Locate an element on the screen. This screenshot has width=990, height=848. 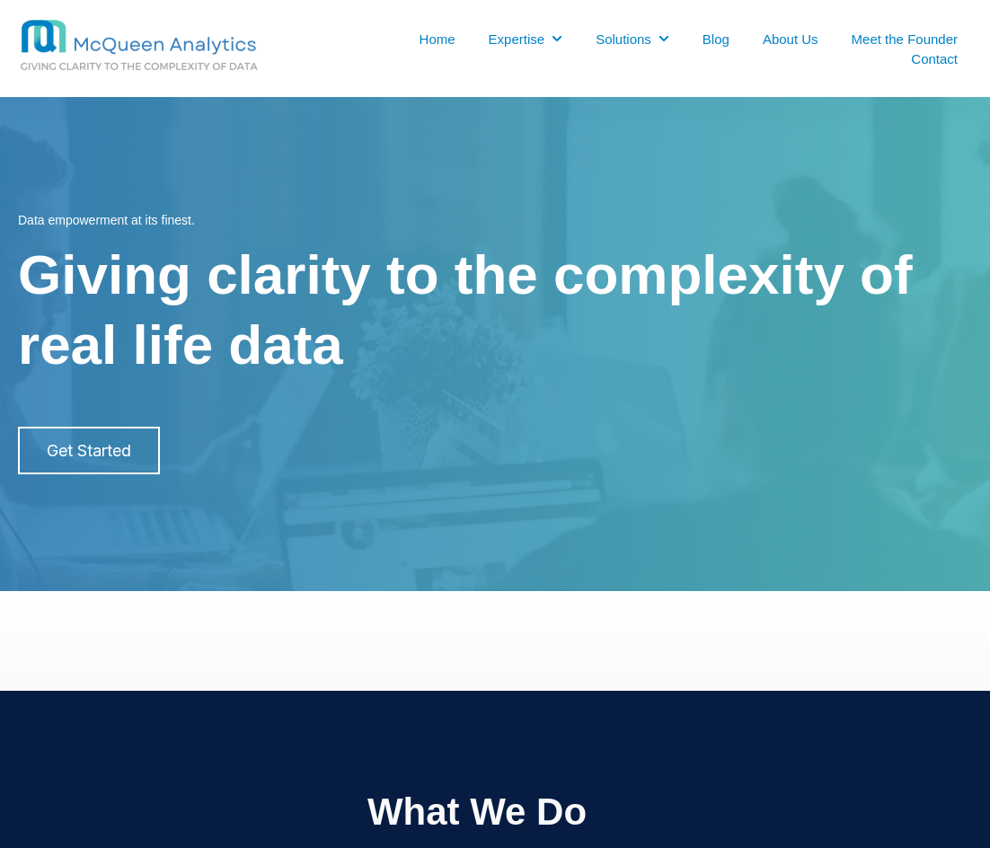
span: Data empowerment at its finest. is located at coordinates (106, 220).